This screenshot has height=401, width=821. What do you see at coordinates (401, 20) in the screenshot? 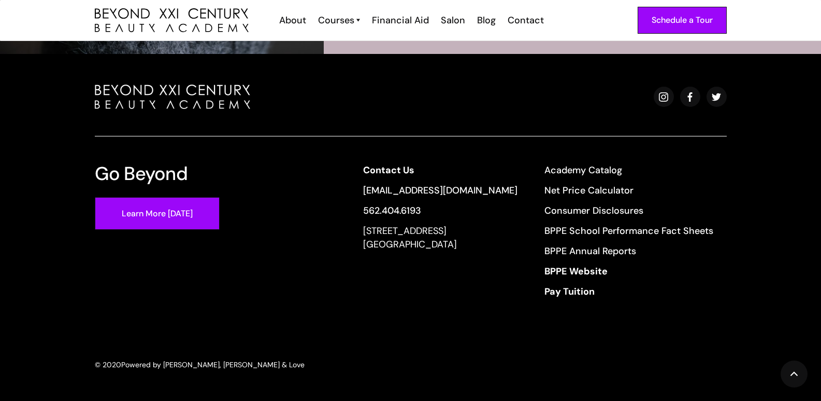
I see `div: Financial Aid` at bounding box center [401, 20].